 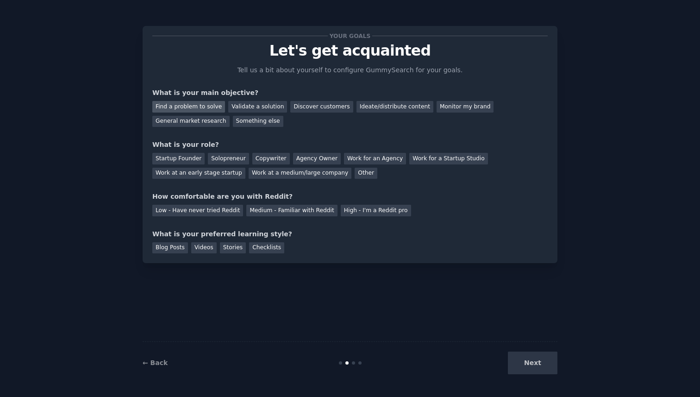 What do you see at coordinates (188, 106) in the screenshot?
I see `div: Find a problem to solve` at bounding box center [188, 106].